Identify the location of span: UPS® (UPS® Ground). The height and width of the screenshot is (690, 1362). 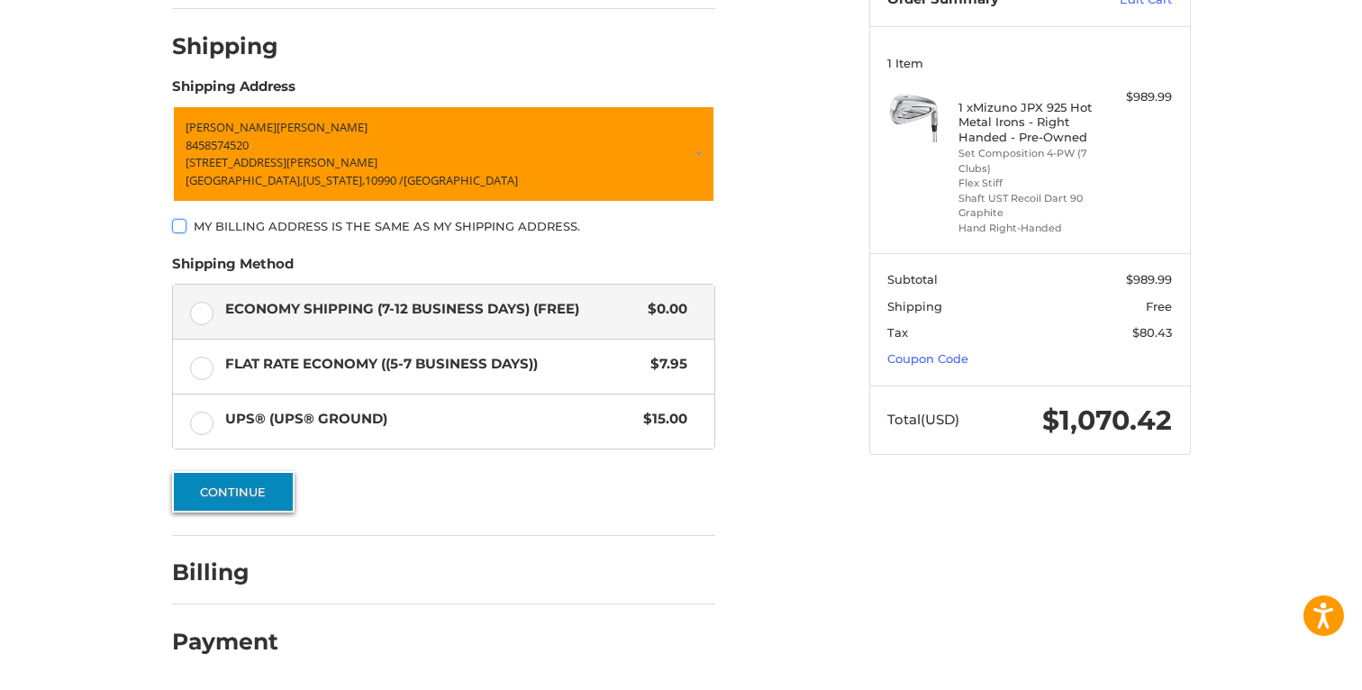
(430, 419).